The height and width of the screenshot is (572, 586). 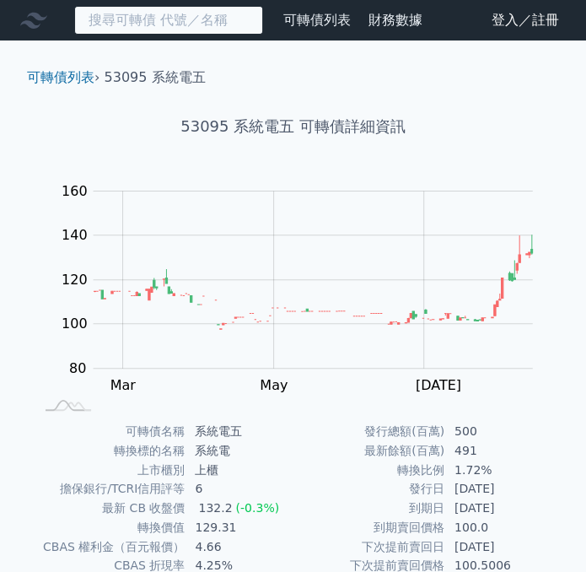 What do you see at coordinates (257, 508) in the screenshot?
I see `span: (-0.3%)` at bounding box center [257, 508].